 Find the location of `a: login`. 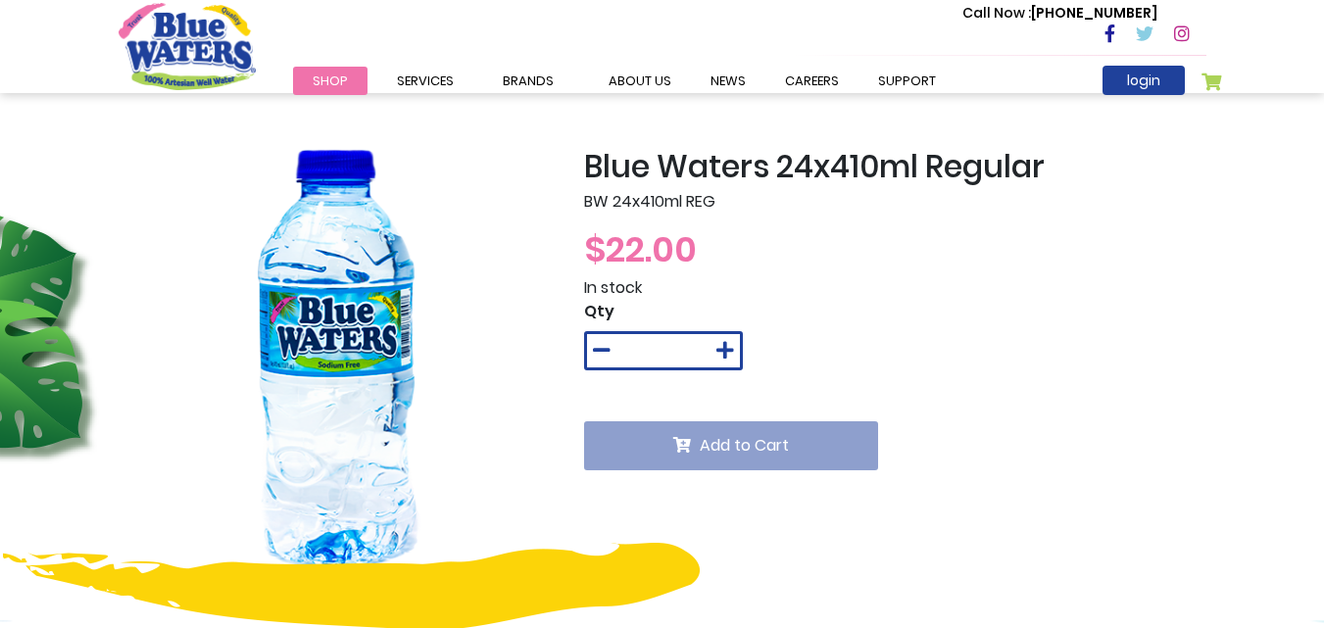

a: login is located at coordinates (1144, 80).